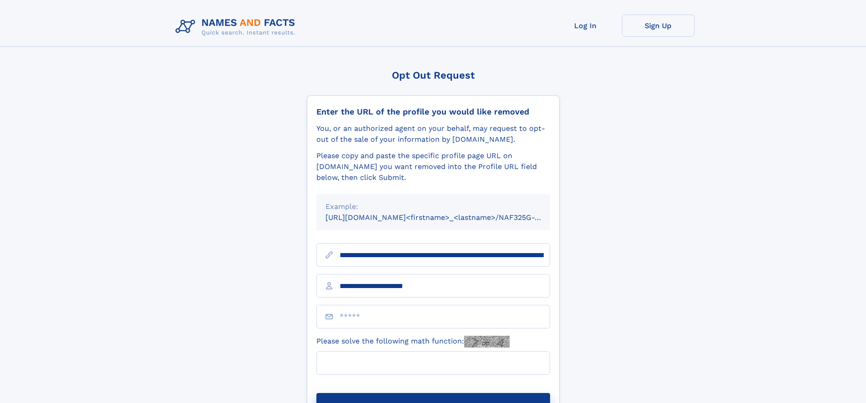 The image size is (866, 403). Describe the element at coordinates (433, 134) in the screenshot. I see `div: You, or an authorized agent on your behalf, may request to opt-out of the sale of your informatio...` at that location.